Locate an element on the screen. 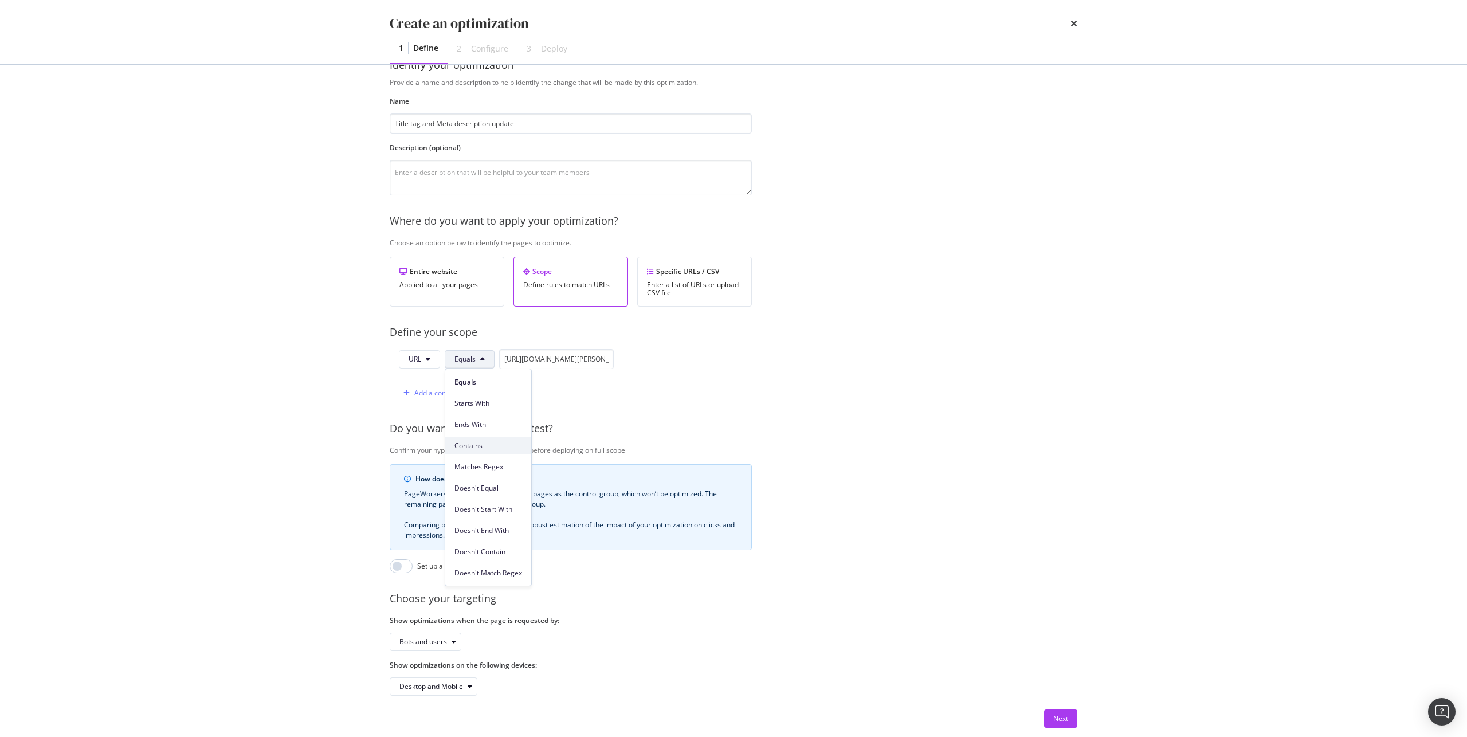  div: Specific URLs / CSV is located at coordinates (695, 271).